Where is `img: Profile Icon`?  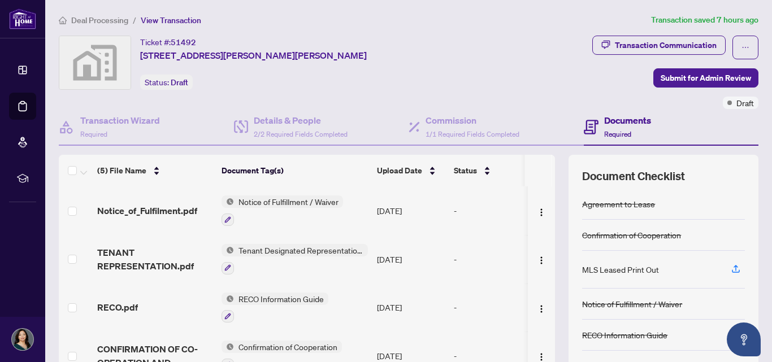 img: Profile Icon is located at coordinates (23, 340).